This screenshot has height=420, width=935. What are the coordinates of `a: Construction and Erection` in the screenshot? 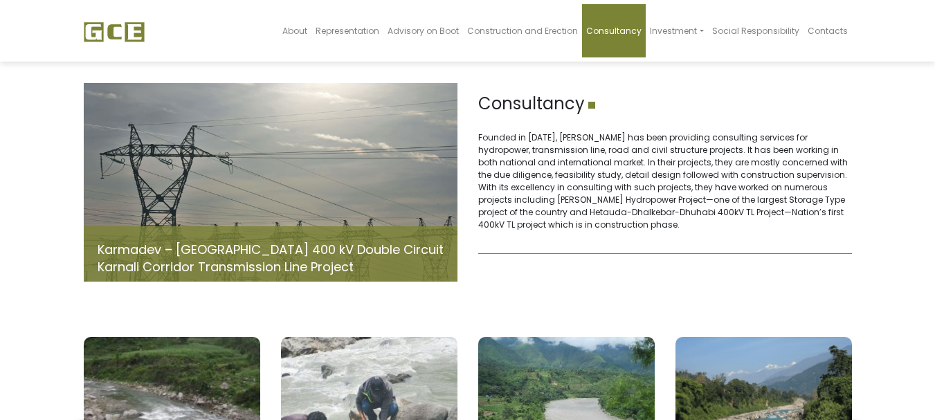 It's located at (522, 30).